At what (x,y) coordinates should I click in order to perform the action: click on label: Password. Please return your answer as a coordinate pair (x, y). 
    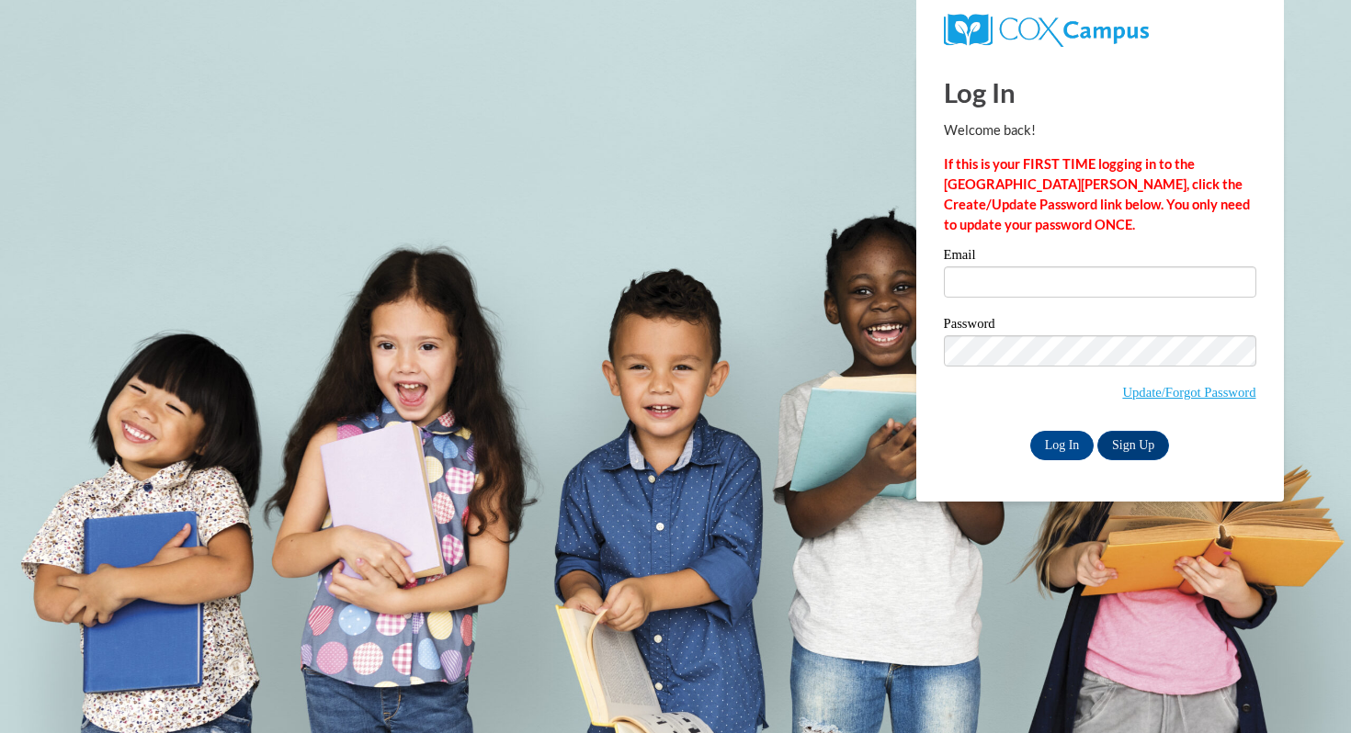
    Looking at the image, I should click on (1100, 326).